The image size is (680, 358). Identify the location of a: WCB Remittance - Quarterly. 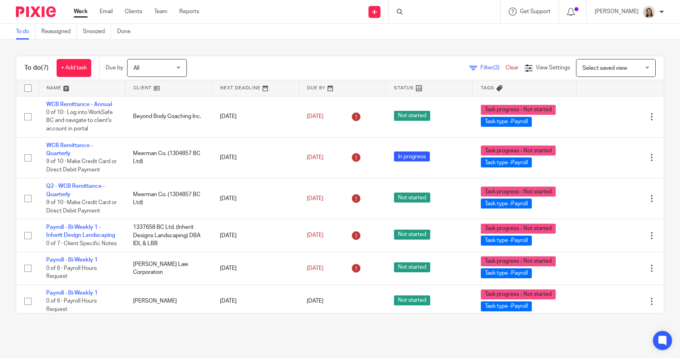
(69, 149).